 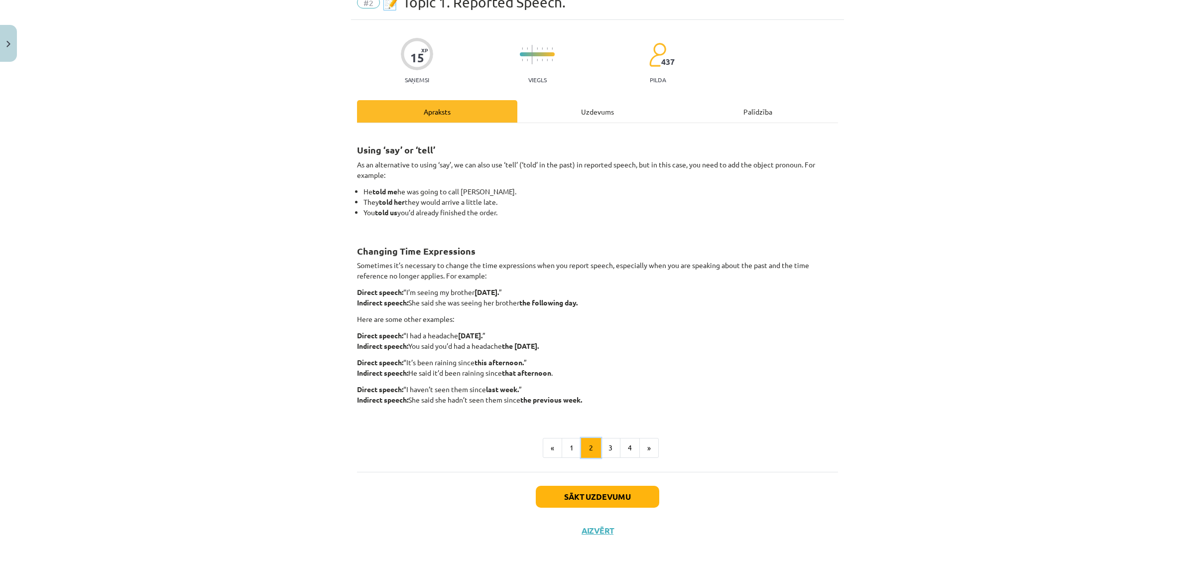 I want to click on strong: that afternoon, so click(x=526, y=373).